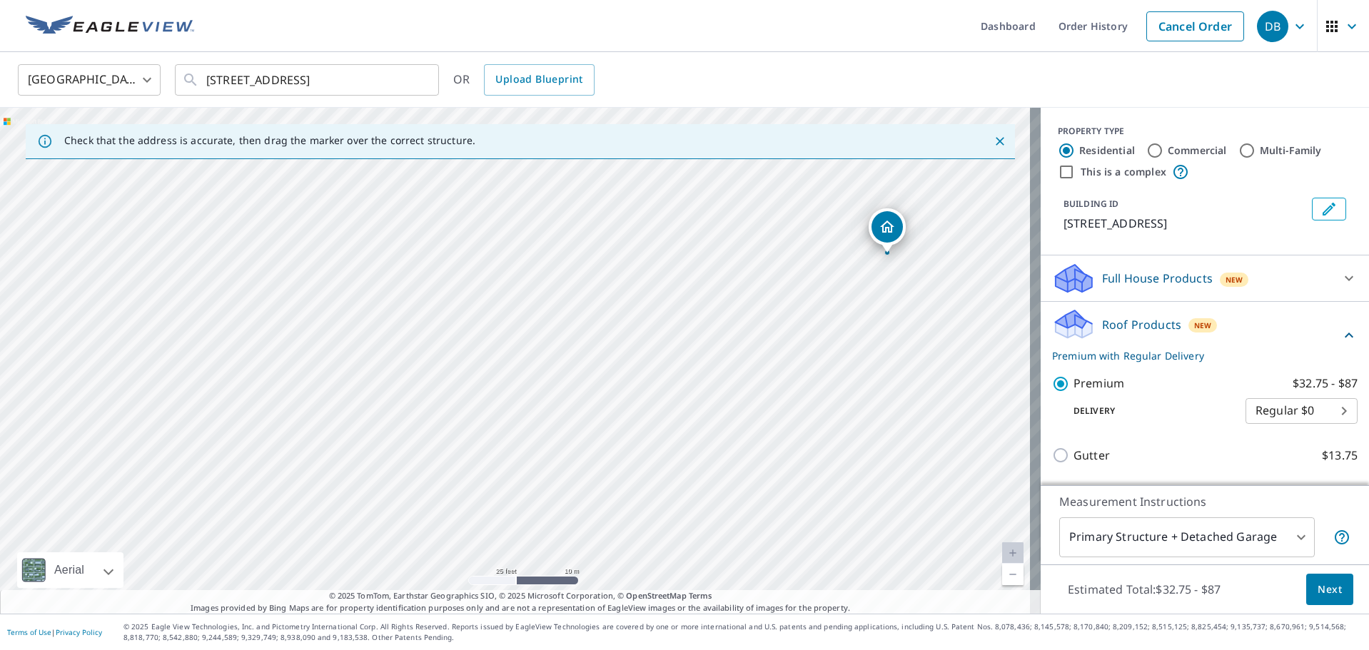 The width and height of the screenshot is (1369, 650). Describe the element at coordinates (1330, 589) in the screenshot. I see `button: Next` at that location.